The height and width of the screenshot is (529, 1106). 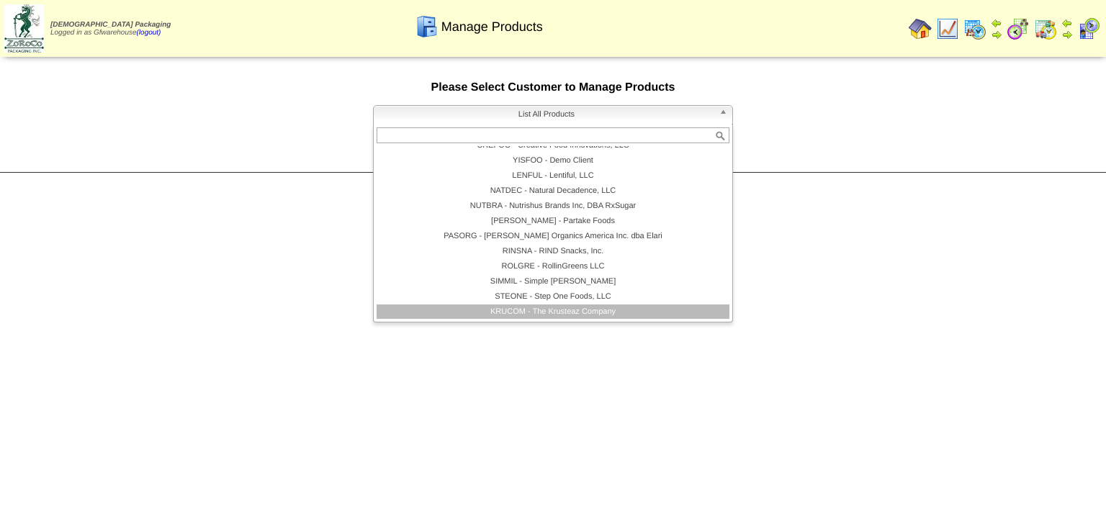 What do you see at coordinates (553, 251) in the screenshot?
I see `li: RINSNA - RIND Snacks, Inc.` at bounding box center [553, 251].